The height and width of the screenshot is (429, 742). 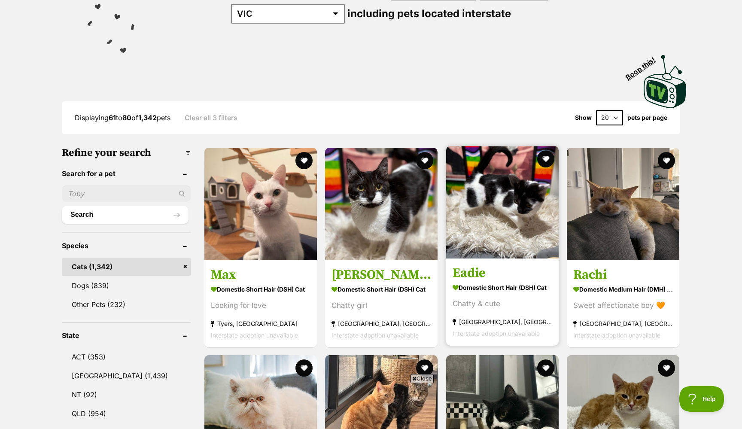 I want to click on a: QLD (954), so click(x=126, y=413).